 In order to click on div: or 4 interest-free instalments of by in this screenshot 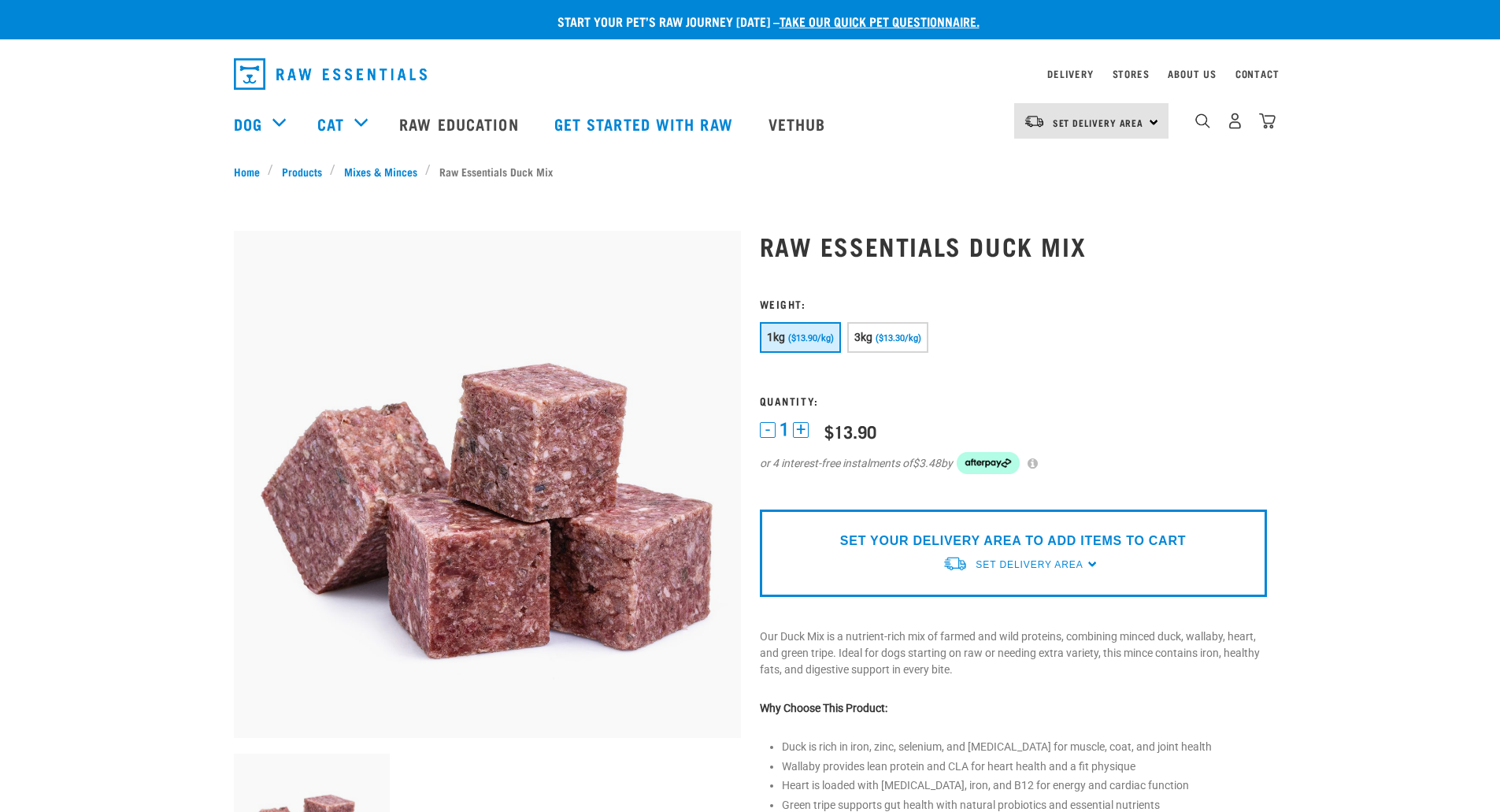, I will do `click(1014, 463)`.